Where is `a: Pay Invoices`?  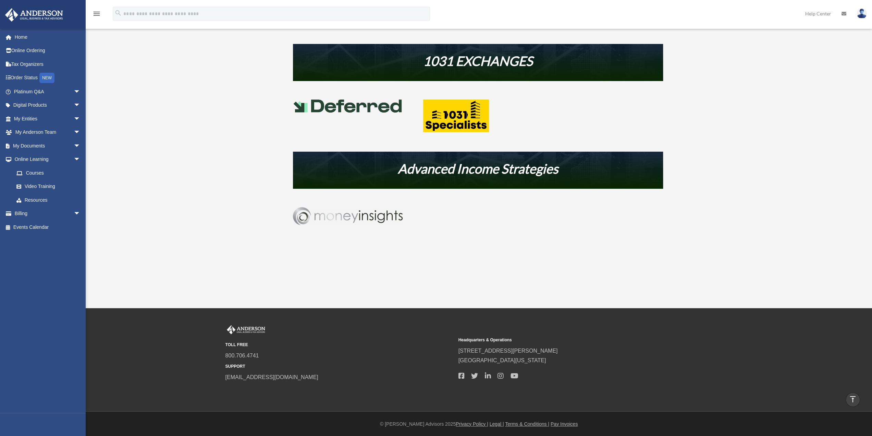
a: Pay Invoices is located at coordinates (564, 424).